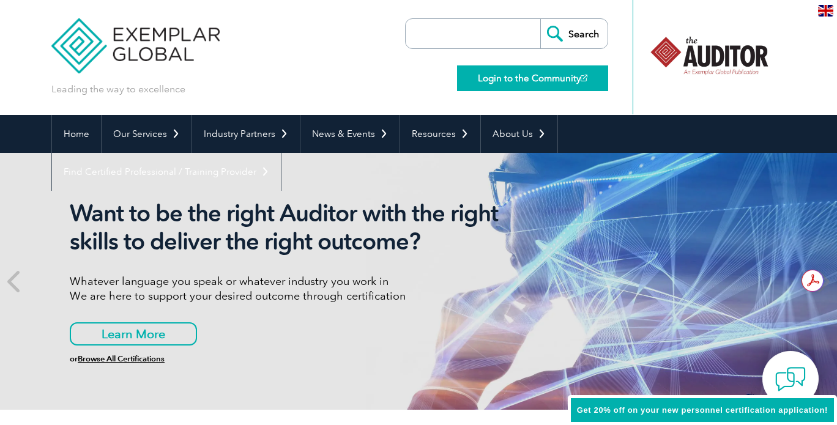  What do you see at coordinates (146, 134) in the screenshot?
I see `a: Our Services` at bounding box center [146, 134].